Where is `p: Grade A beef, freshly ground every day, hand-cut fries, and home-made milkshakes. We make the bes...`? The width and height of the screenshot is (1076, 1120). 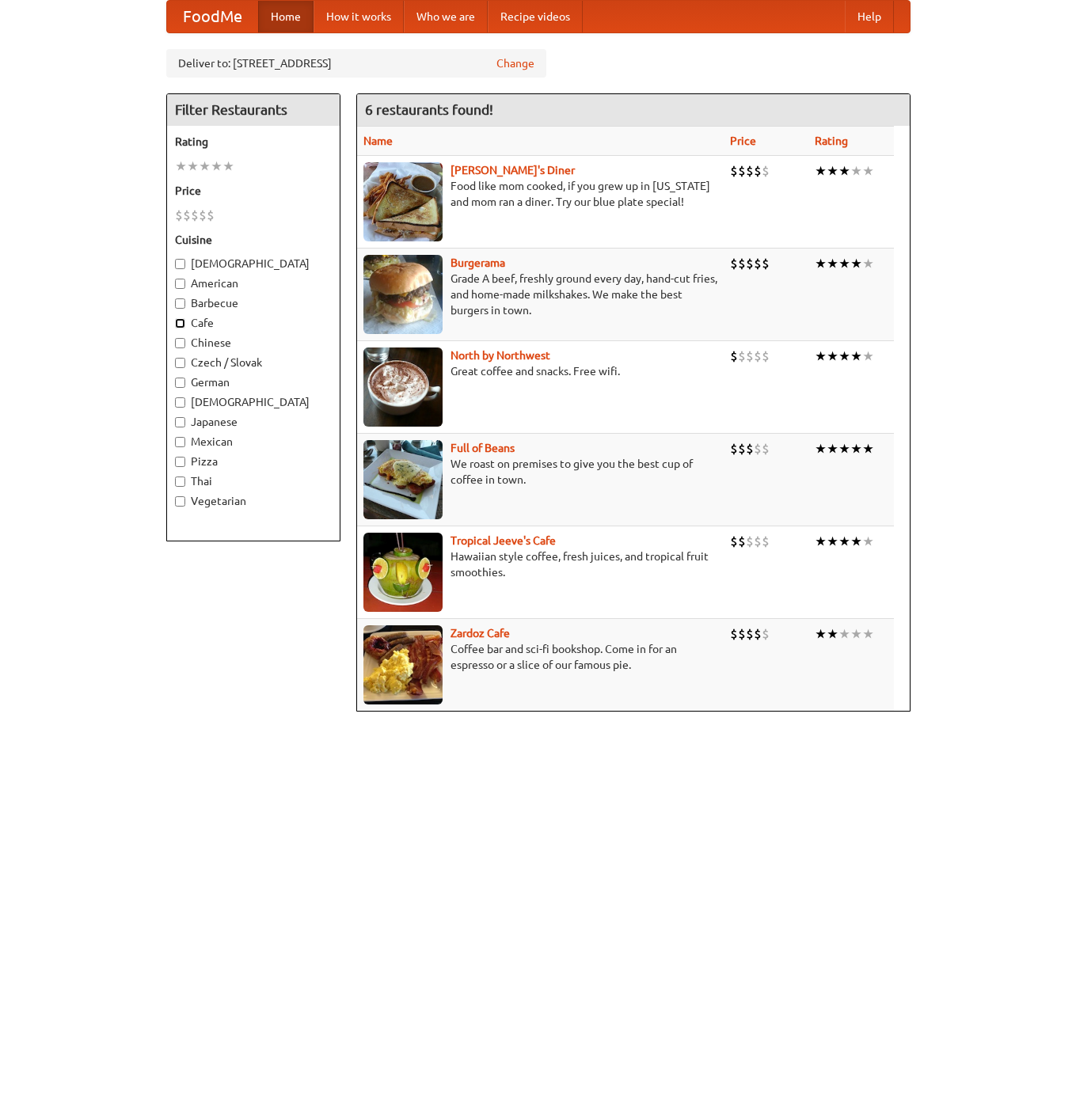 p: Grade A beef, freshly ground every day, hand-cut fries, and home-made milkshakes. We make the bes... is located at coordinates (540, 294).